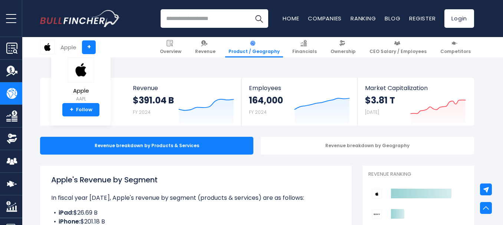  I want to click on a: Product / Geography, so click(254, 47).